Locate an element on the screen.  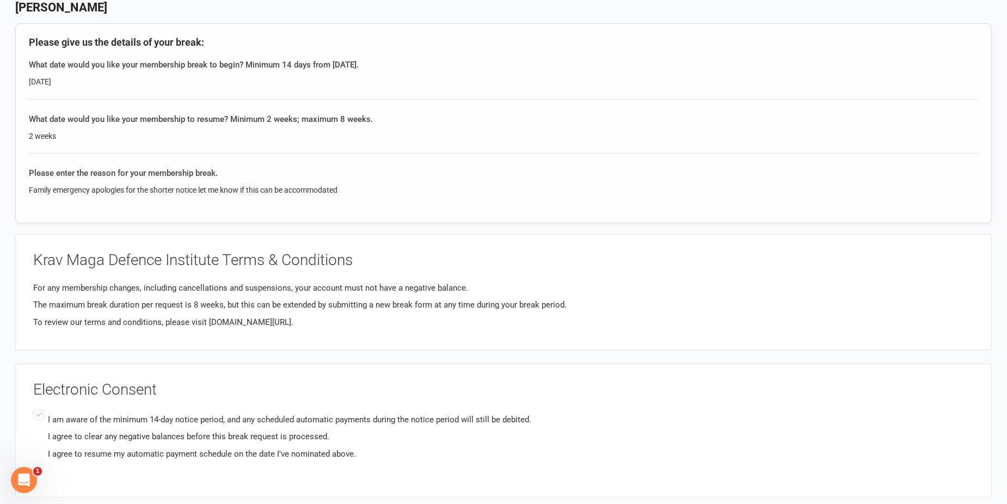
span: 1 is located at coordinates (38, 471).